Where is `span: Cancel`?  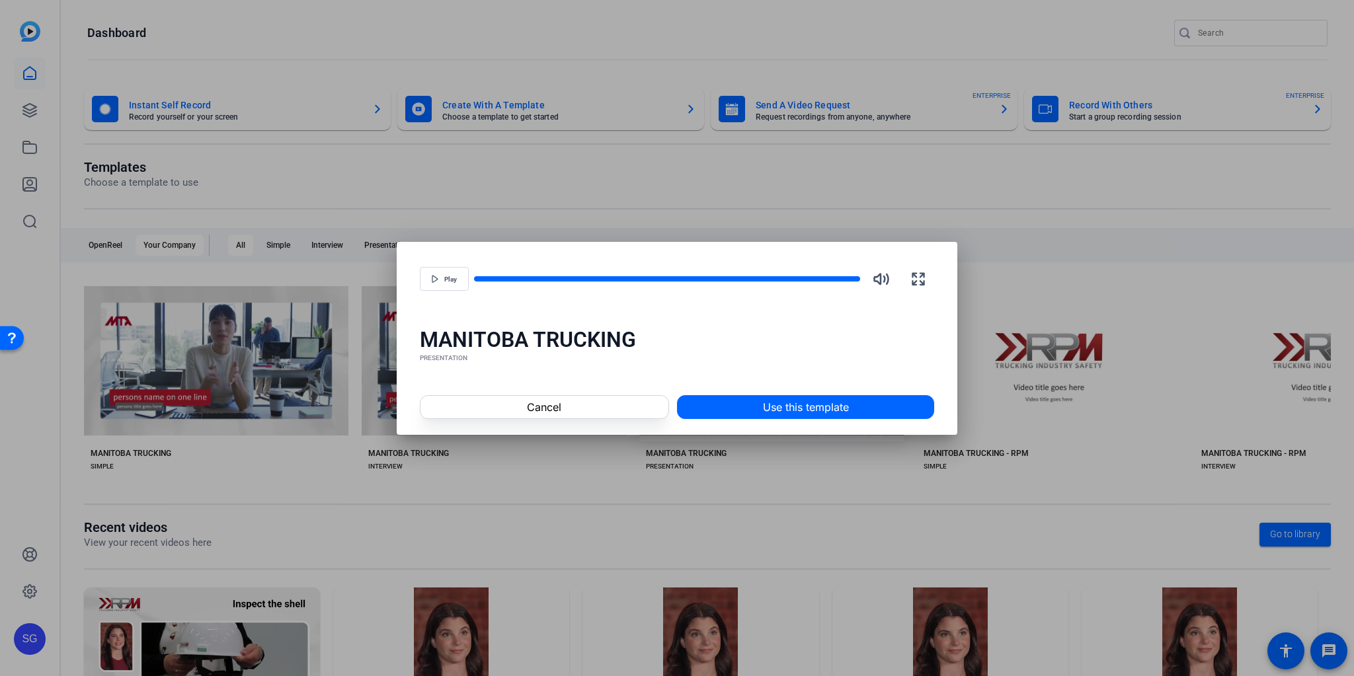
span: Cancel is located at coordinates (544, 407).